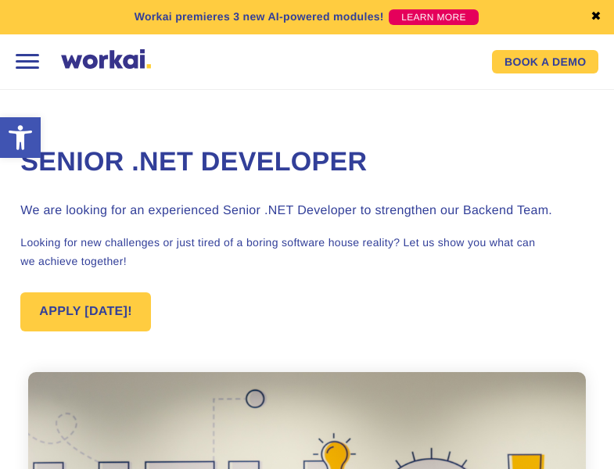 Image resolution: width=614 pixels, height=469 pixels. Describe the element at coordinates (433, 17) in the screenshot. I see `a: LEARN MORE` at that location.